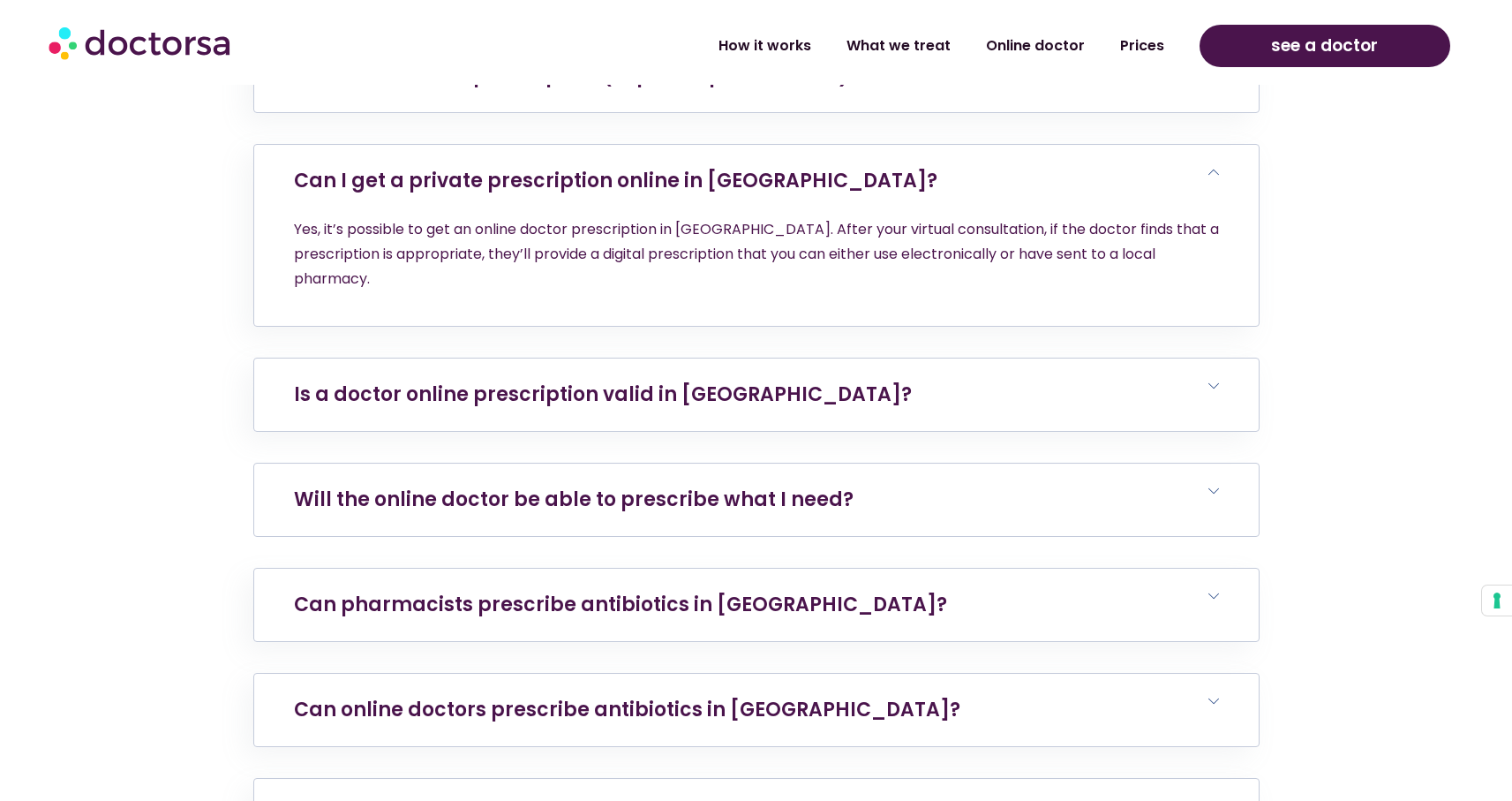 Image resolution: width=1512 pixels, height=801 pixels. What do you see at coordinates (574, 499) in the screenshot?
I see `a: Will the online doctor be able to prescribe what I need?` at bounding box center [574, 499].